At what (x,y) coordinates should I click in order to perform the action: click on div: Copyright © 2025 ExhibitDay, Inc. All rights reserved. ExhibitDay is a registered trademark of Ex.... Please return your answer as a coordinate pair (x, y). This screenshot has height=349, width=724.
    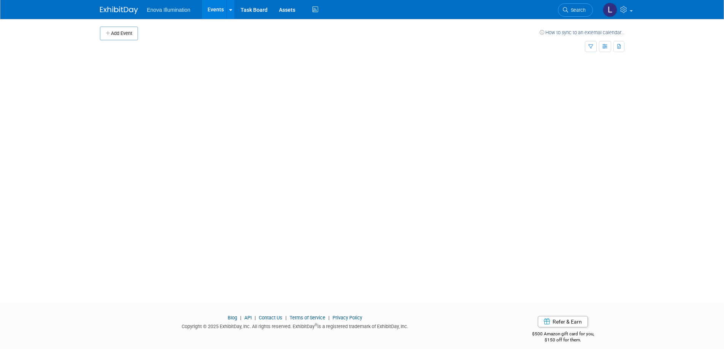
    Looking at the image, I should click on (295, 326).